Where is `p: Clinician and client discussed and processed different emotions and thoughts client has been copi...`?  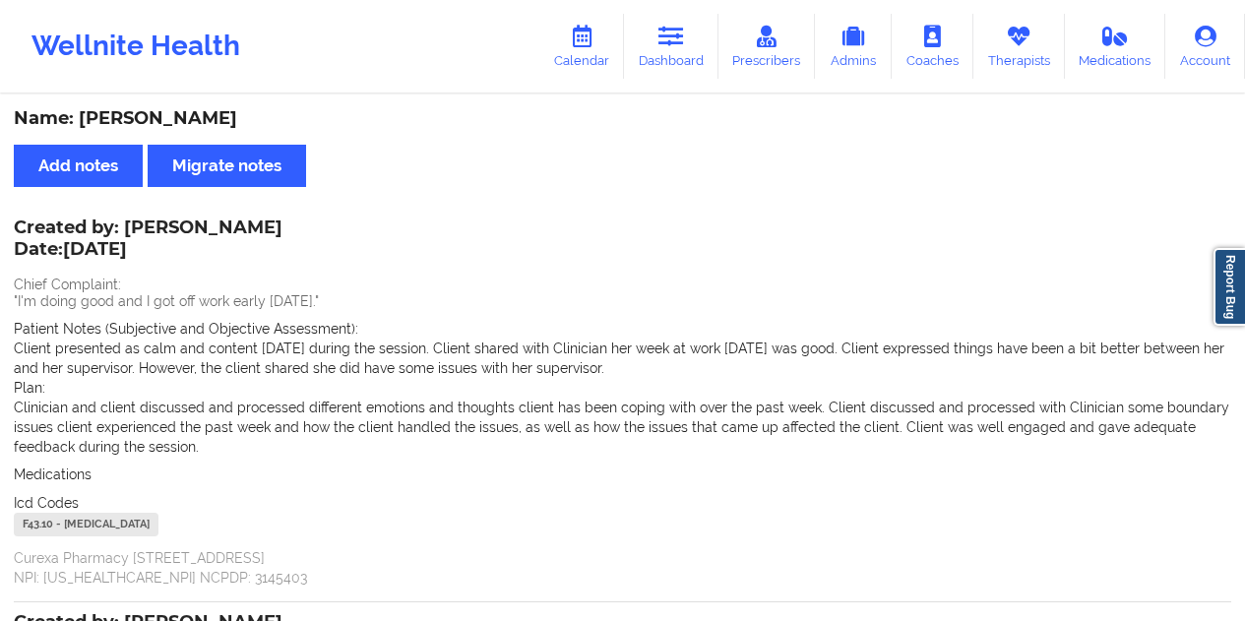
p: Clinician and client discussed and processed different emotions and thoughts client has been copi... is located at coordinates (622, 427).